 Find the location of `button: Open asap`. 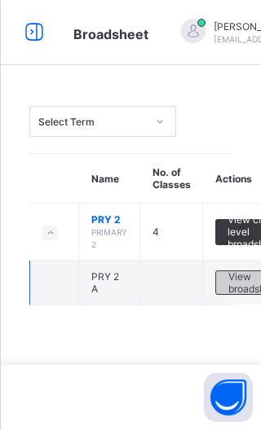

button: Open asap is located at coordinates (228, 397).